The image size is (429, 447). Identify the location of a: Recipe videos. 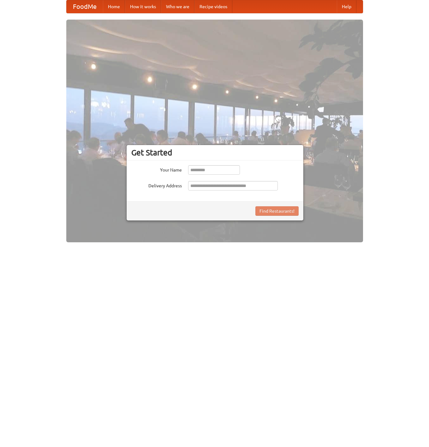
(213, 7).